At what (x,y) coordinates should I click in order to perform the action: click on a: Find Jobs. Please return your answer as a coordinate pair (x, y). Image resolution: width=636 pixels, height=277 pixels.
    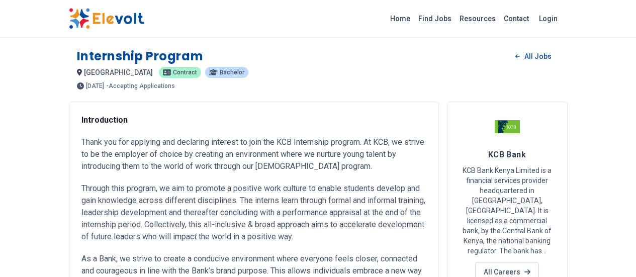
    Looking at the image, I should click on (435, 19).